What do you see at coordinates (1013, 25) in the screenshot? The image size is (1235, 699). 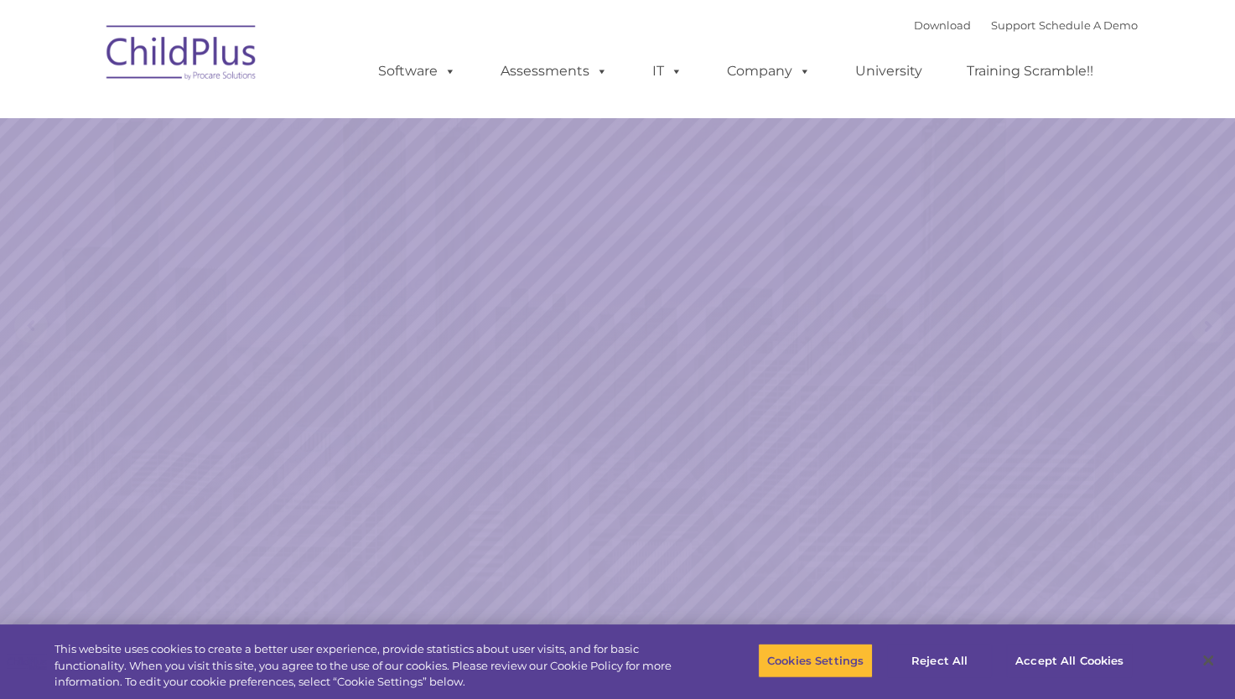 I see `a: Support` at bounding box center [1013, 25].